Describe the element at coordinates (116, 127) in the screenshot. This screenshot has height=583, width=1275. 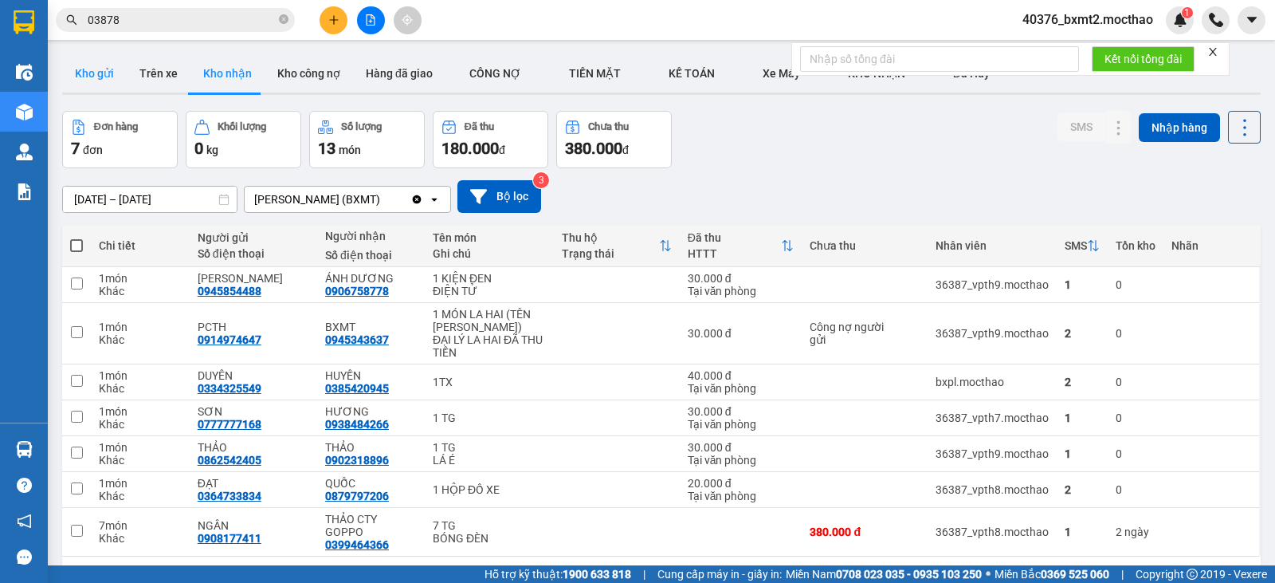
I see `div: Đơn hàng` at that location.